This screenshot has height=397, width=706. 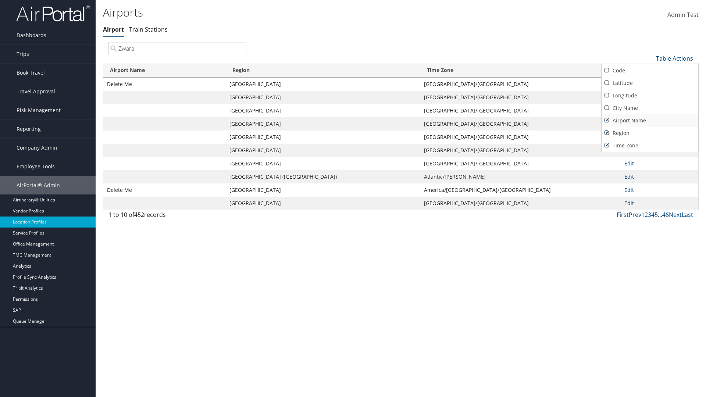 What do you see at coordinates (31, 35) in the screenshot?
I see `span: Dashboards` at bounding box center [31, 35].